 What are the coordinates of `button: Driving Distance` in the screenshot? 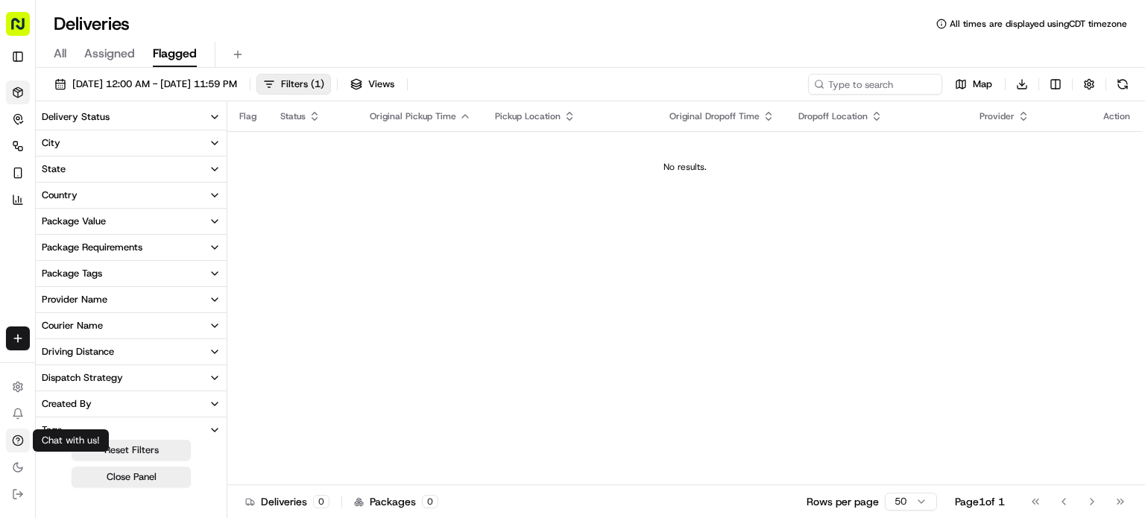 It's located at (131, 352).